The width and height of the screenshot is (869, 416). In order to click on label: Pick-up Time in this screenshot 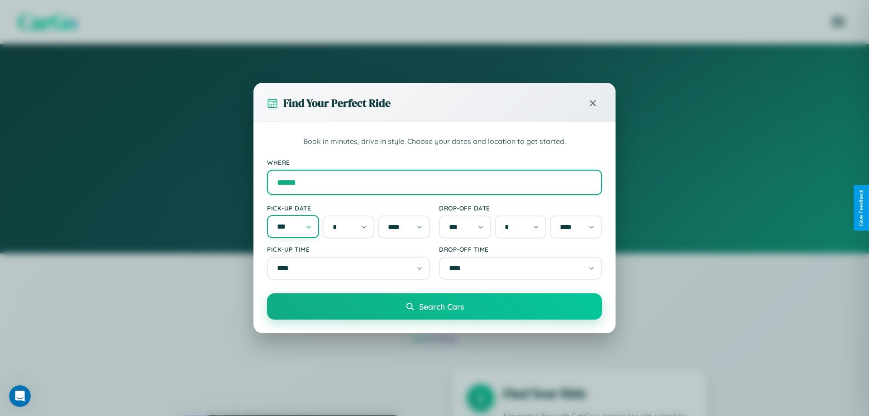, I will do `click(349, 249)`.